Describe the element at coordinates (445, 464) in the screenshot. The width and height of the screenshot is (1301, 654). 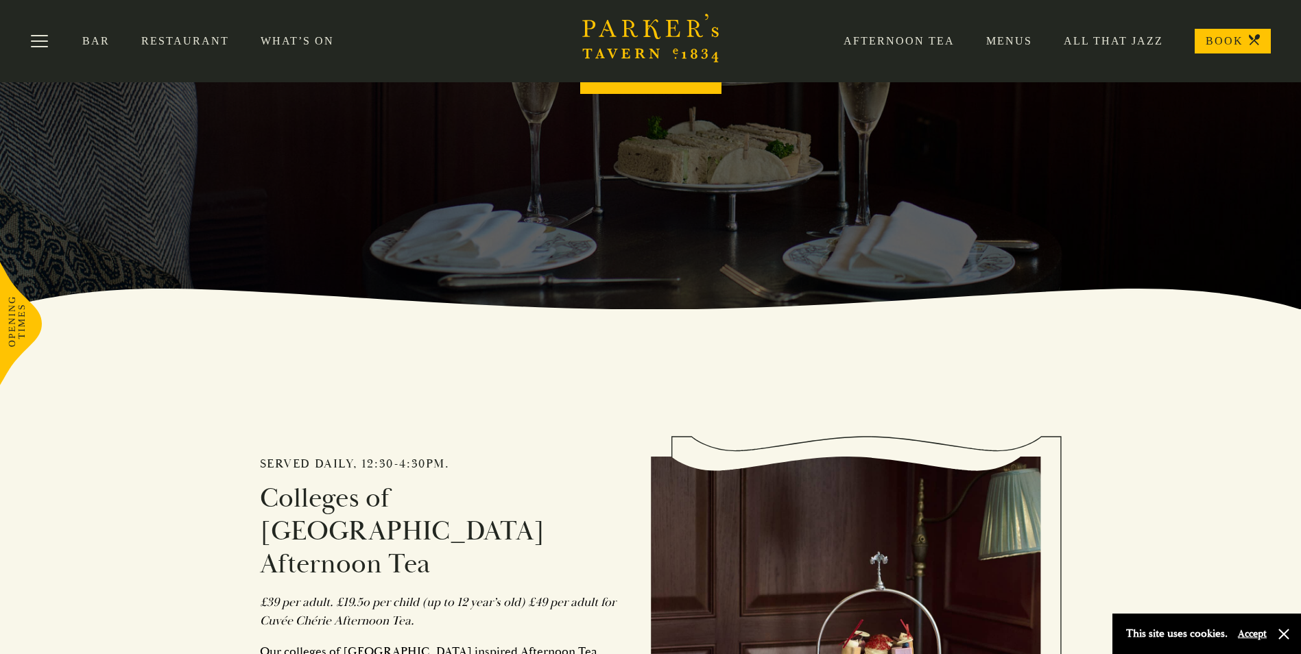
I see `h2: Served daily, 12:30-4:30pm.` at that location.